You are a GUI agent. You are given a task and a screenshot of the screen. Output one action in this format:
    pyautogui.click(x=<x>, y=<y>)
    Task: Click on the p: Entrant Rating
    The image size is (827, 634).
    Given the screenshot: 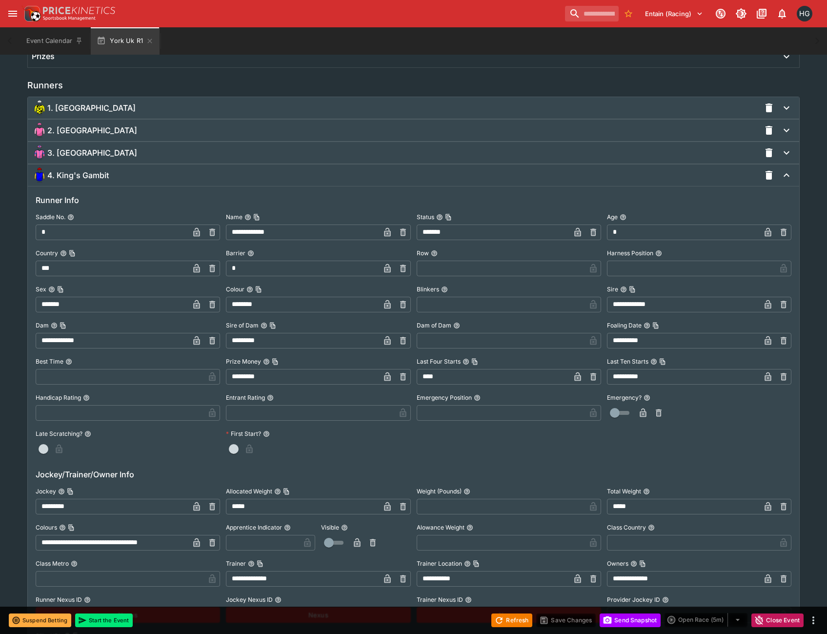 What is the action you would take?
    pyautogui.click(x=245, y=397)
    